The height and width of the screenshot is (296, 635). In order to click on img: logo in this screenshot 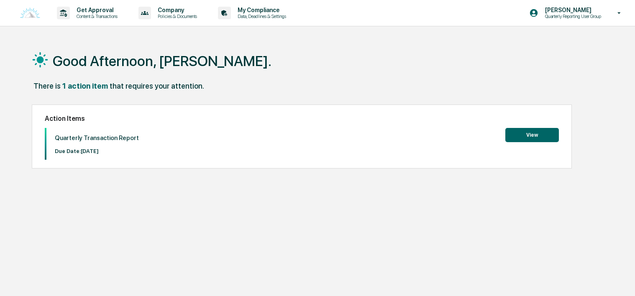, I will do `click(30, 13)`.